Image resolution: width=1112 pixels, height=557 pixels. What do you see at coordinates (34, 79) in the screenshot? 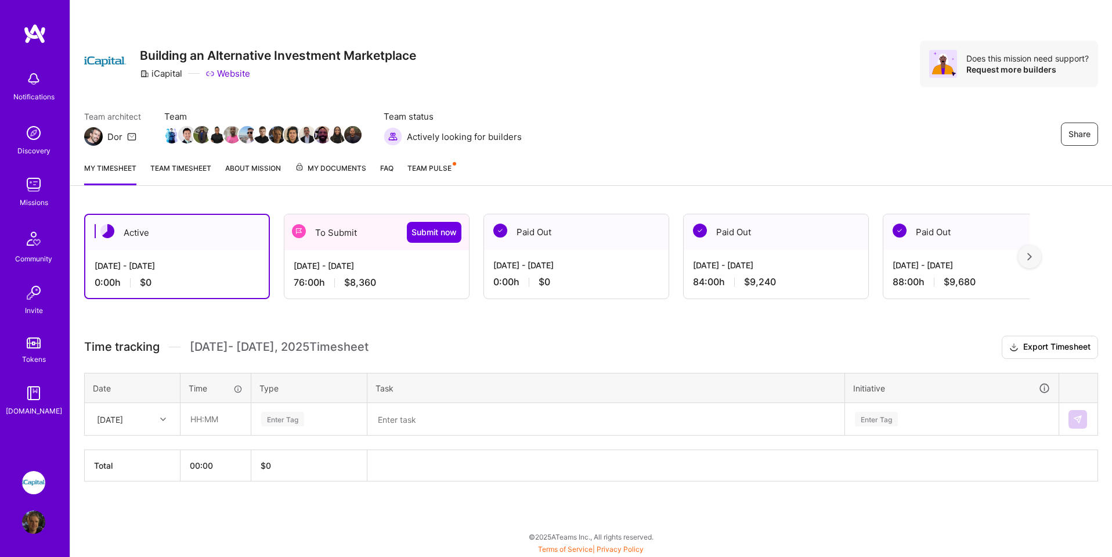
I see `img: bell` at bounding box center [34, 79].